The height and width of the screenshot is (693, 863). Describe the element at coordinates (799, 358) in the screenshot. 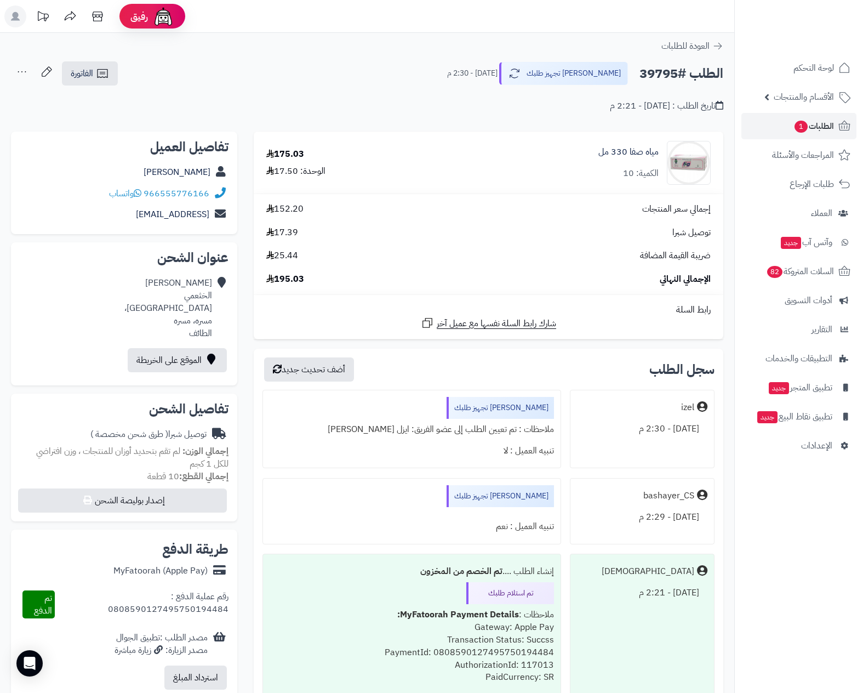

I see `span: التطبيقات والخدمات` at that location.